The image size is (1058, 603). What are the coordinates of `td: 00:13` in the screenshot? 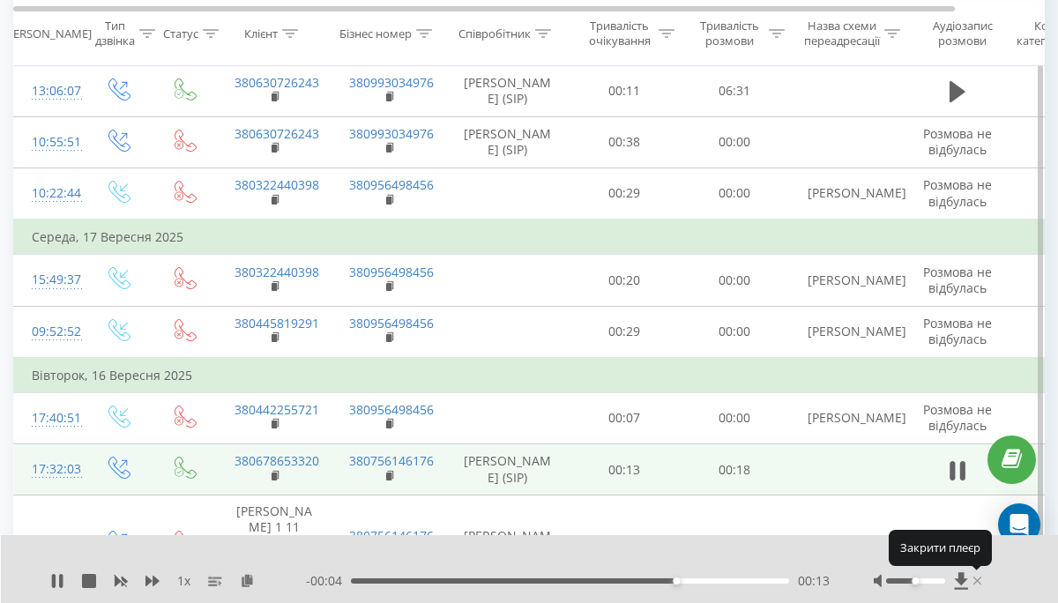 It's located at (624, 470).